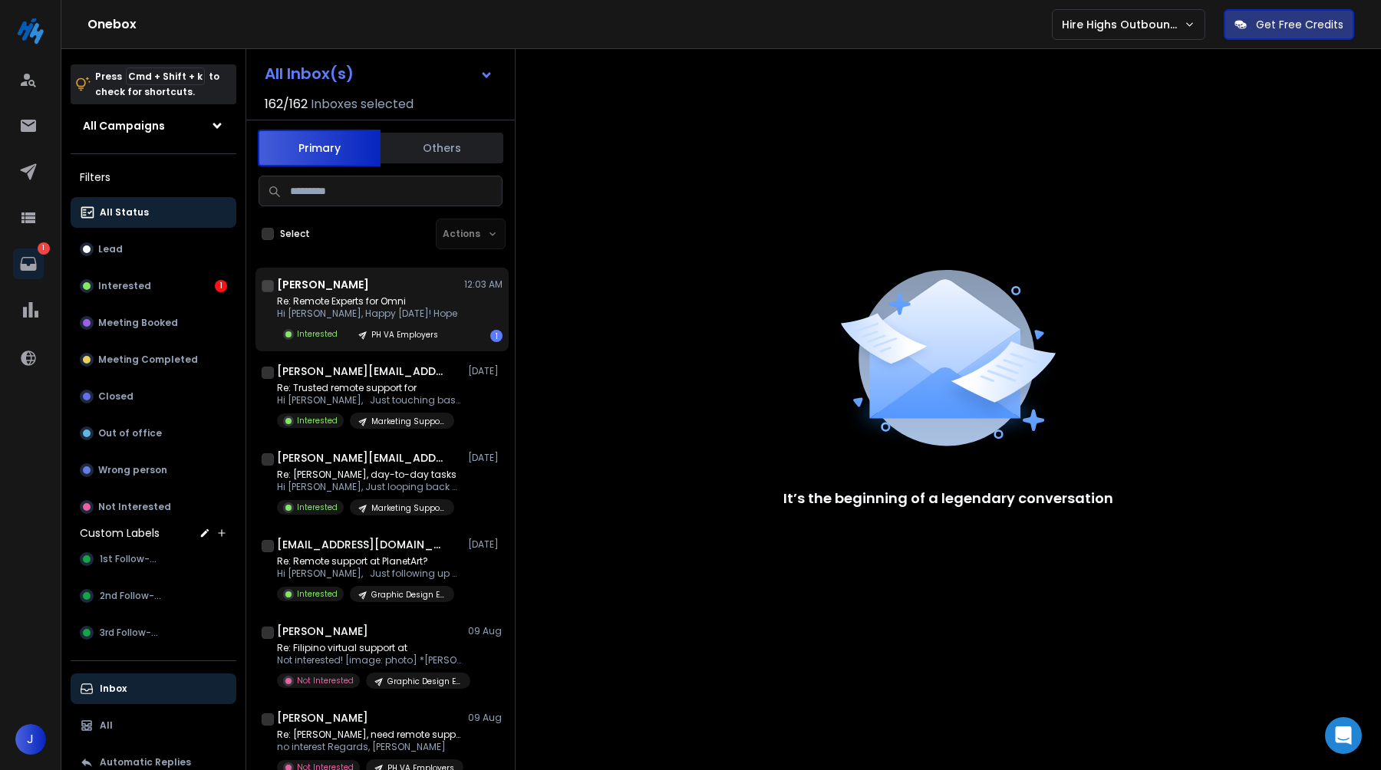  I want to click on p: Closed, so click(116, 397).